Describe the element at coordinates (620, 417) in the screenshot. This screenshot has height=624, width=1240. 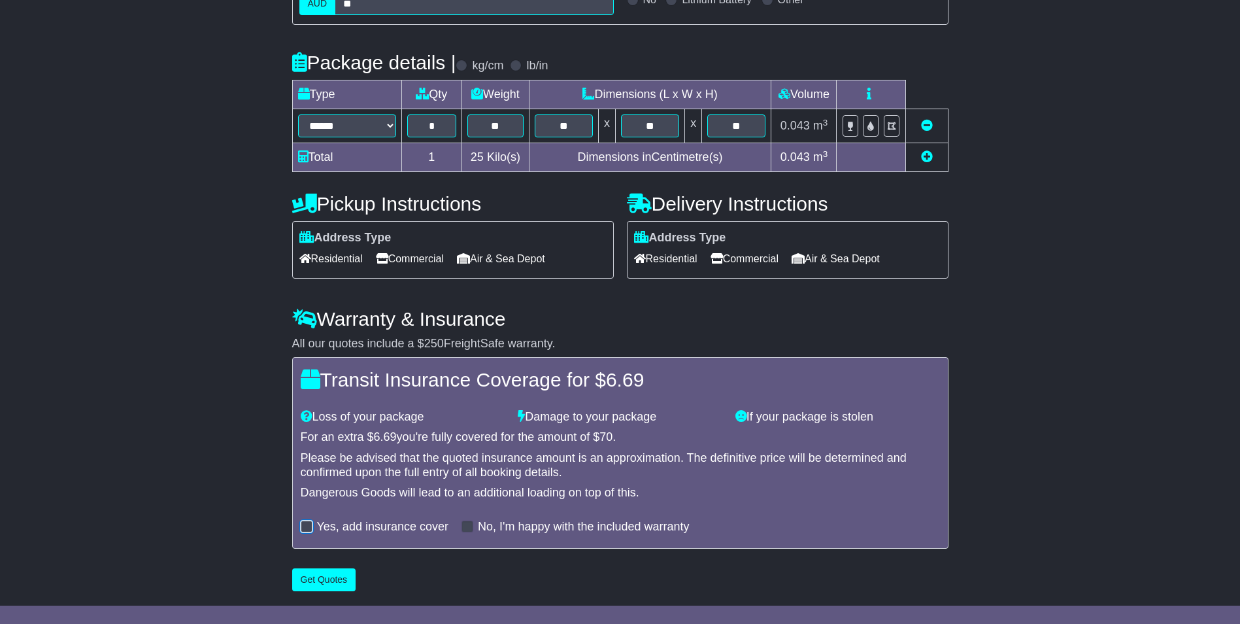
I see `div: Damage to your package` at that location.